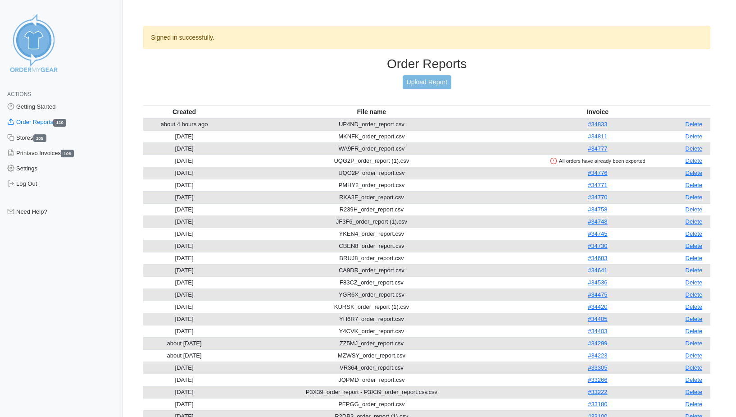 The image size is (736, 417). Describe the element at coordinates (598, 221) in the screenshot. I see `a: #34748` at that location.